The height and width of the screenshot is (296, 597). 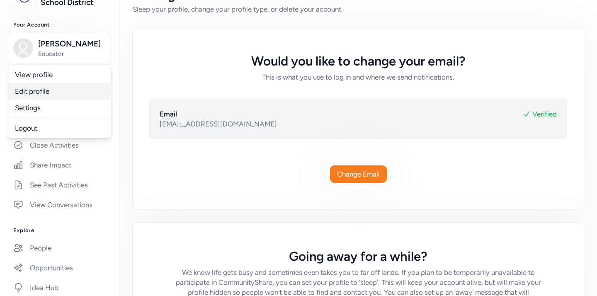 What do you see at coordinates (60, 125) in the screenshot?
I see `a: Create and Connect` at bounding box center [60, 125].